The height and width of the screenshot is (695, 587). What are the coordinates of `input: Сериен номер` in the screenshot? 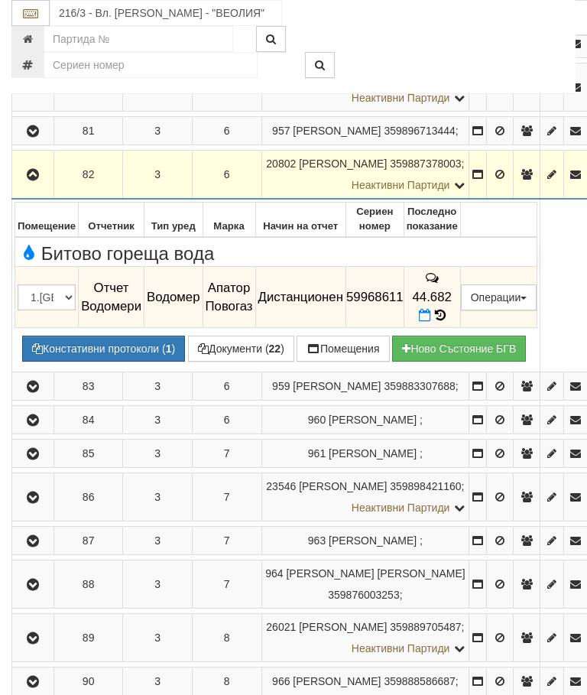 It's located at (151, 65).